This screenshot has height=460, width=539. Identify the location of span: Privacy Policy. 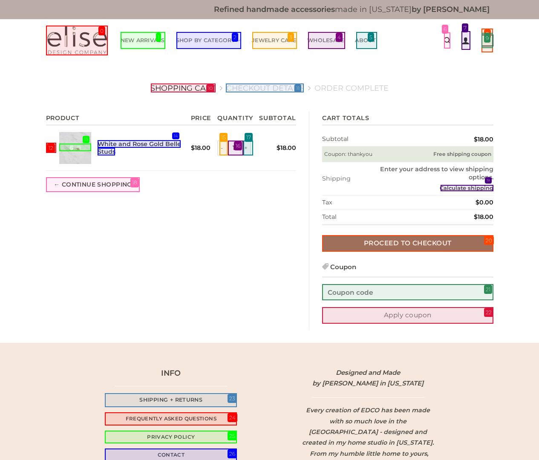
(171, 437).